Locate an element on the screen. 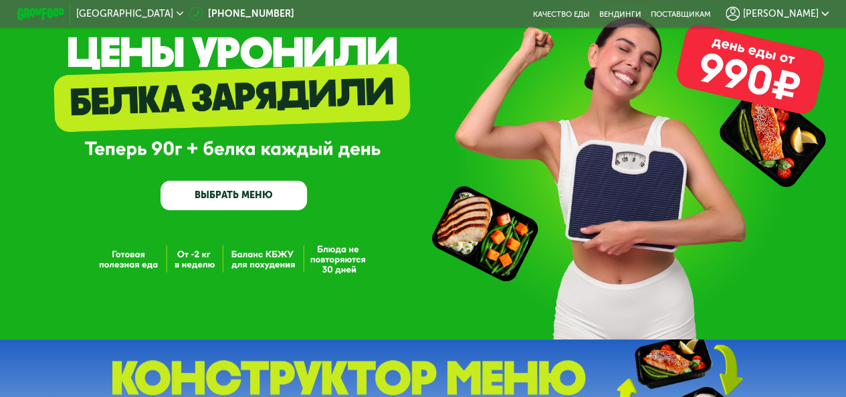  div: поставщикам is located at coordinates (680, 14).